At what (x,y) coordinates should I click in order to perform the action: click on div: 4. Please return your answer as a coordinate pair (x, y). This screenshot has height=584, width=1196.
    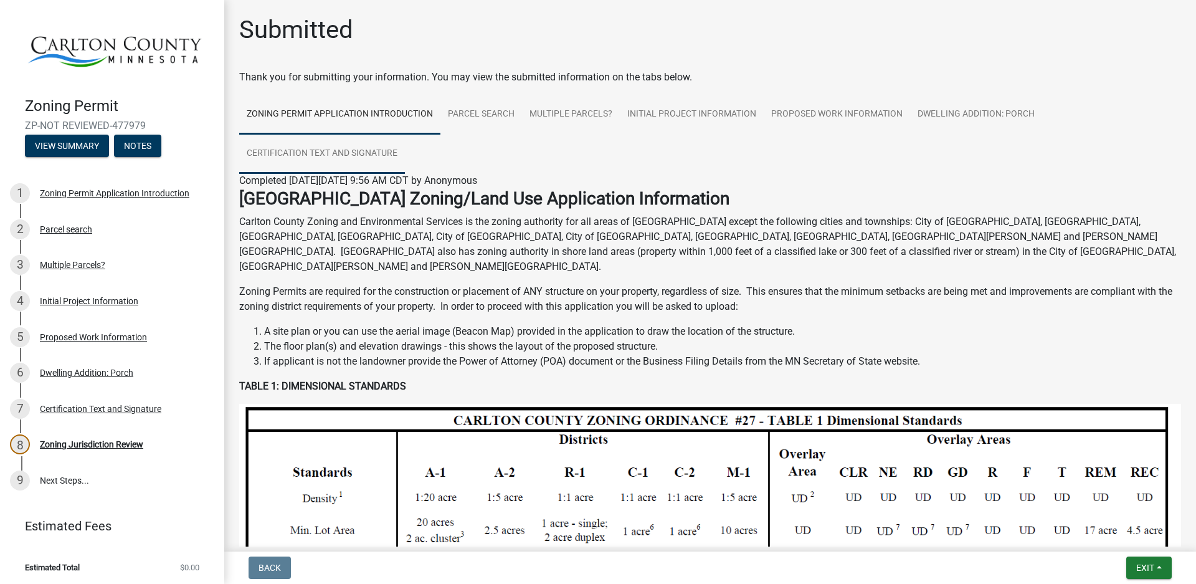
    Looking at the image, I should click on (20, 301).